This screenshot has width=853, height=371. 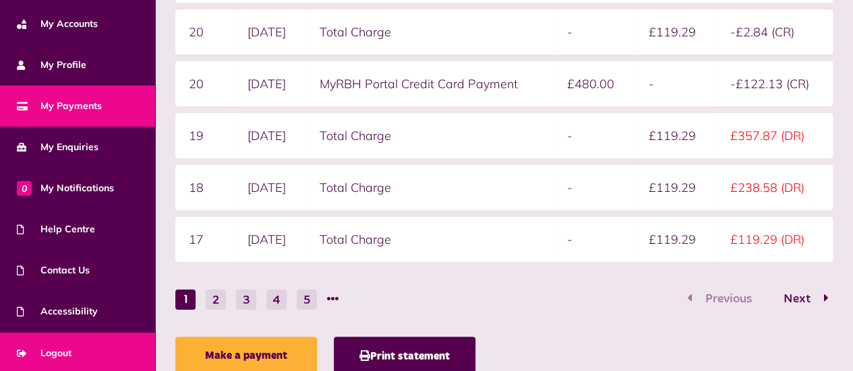 What do you see at coordinates (797, 299) in the screenshot?
I see `span: Next` at bounding box center [797, 299].